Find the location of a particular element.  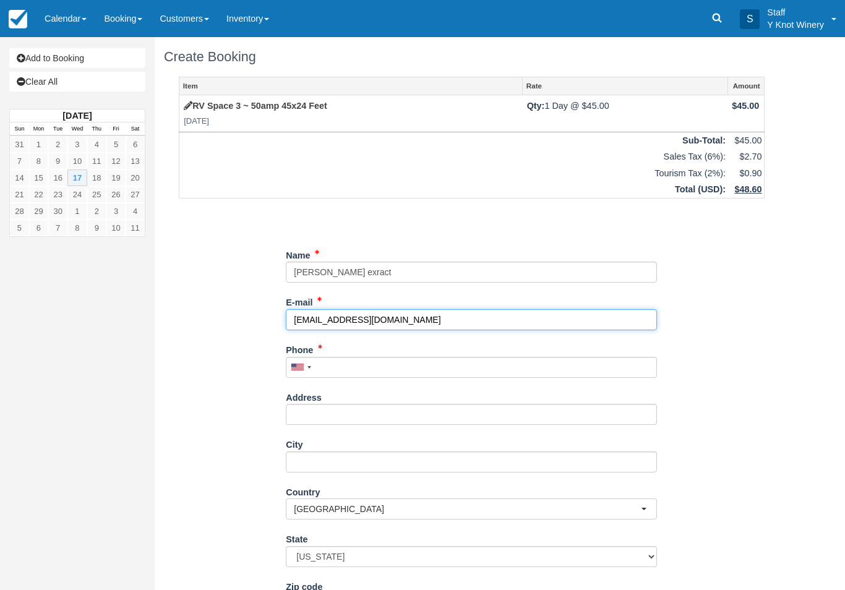

h1: Create Booking is located at coordinates (471, 57).